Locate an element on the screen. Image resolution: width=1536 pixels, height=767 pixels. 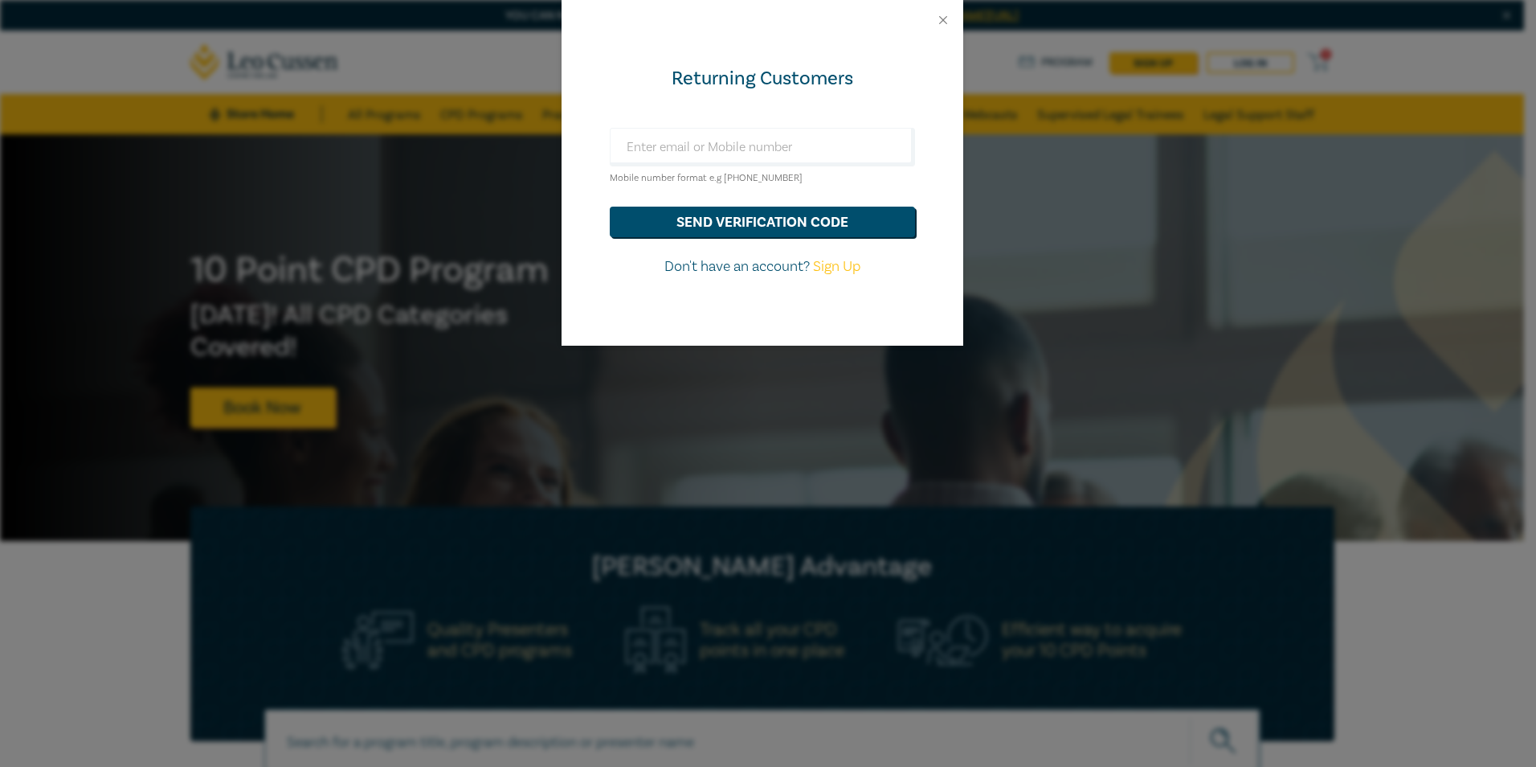
a: Sign Up is located at coordinates (836, 266).